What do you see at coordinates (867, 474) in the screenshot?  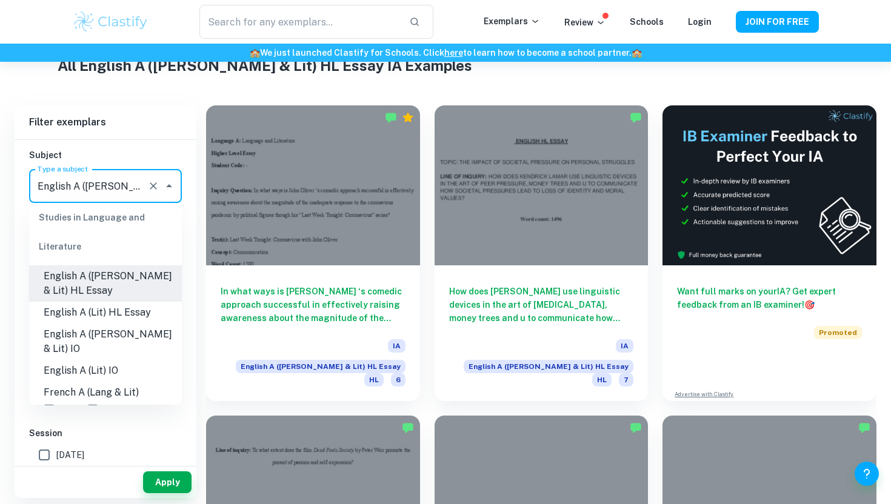 I see `button: Help and Feedback` at bounding box center [867, 474].